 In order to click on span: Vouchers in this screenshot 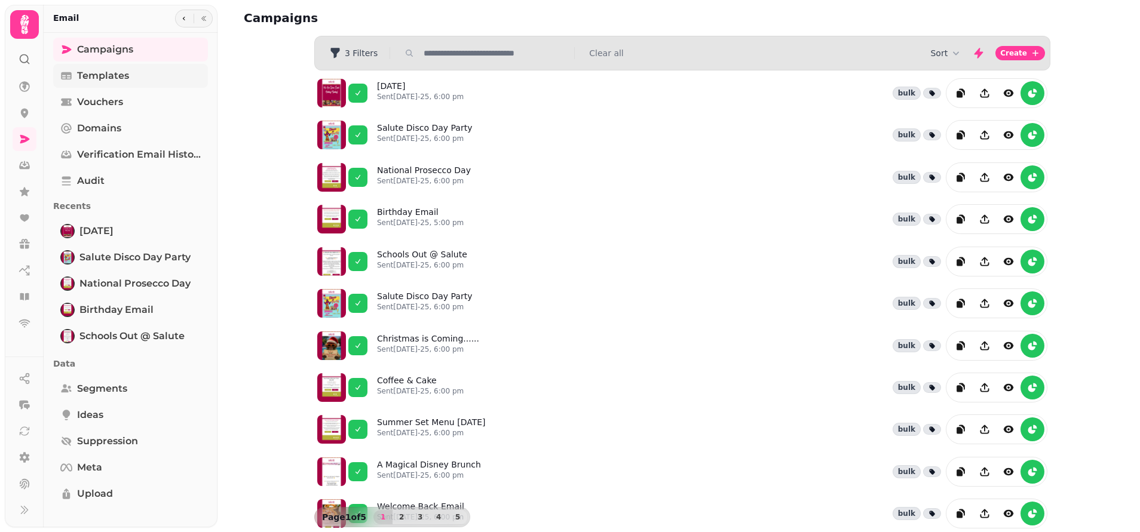, I will do `click(100, 102)`.